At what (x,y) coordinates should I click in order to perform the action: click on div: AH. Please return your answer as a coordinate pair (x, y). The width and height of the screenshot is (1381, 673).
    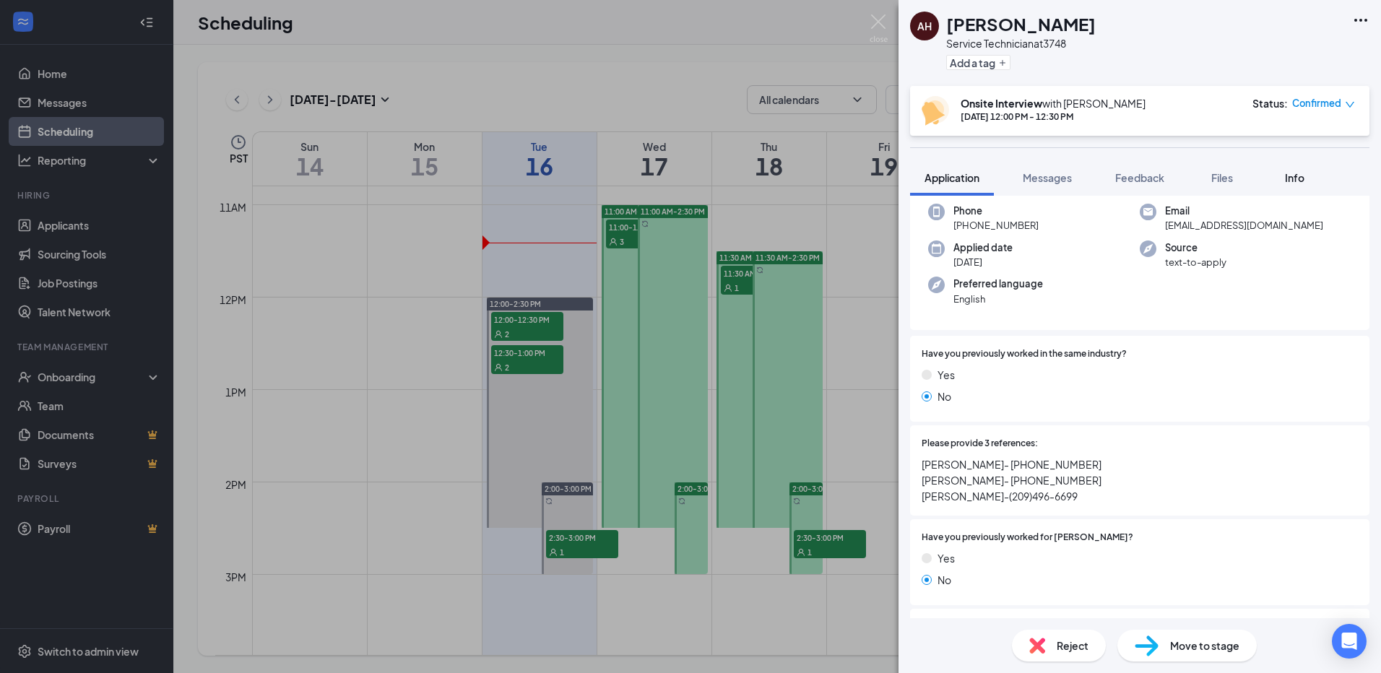
    Looking at the image, I should click on (924, 26).